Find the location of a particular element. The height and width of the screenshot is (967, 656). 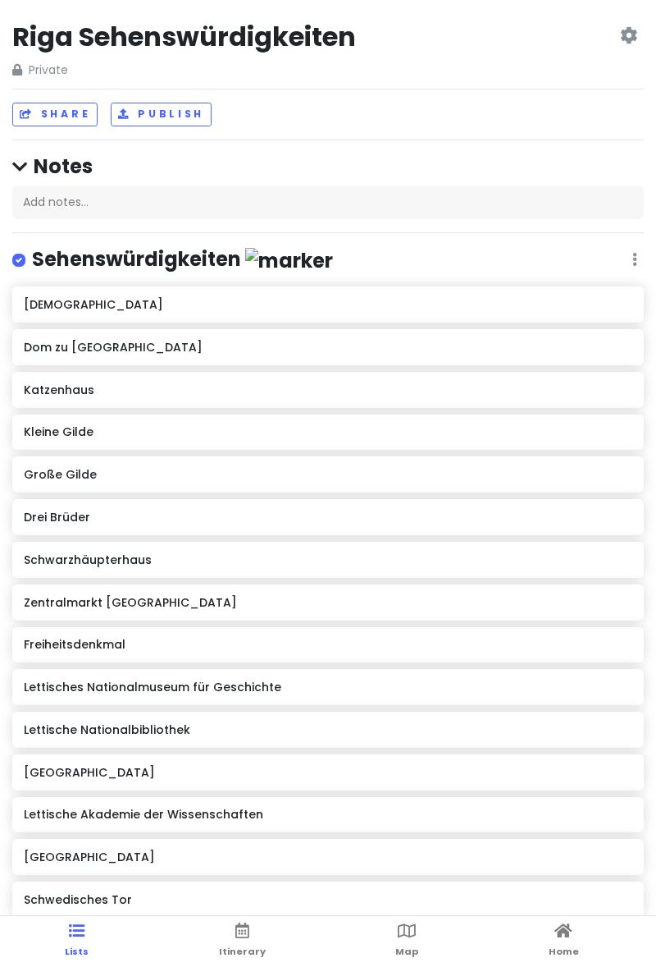

h6: Drei Brüder is located at coordinates (327, 517).